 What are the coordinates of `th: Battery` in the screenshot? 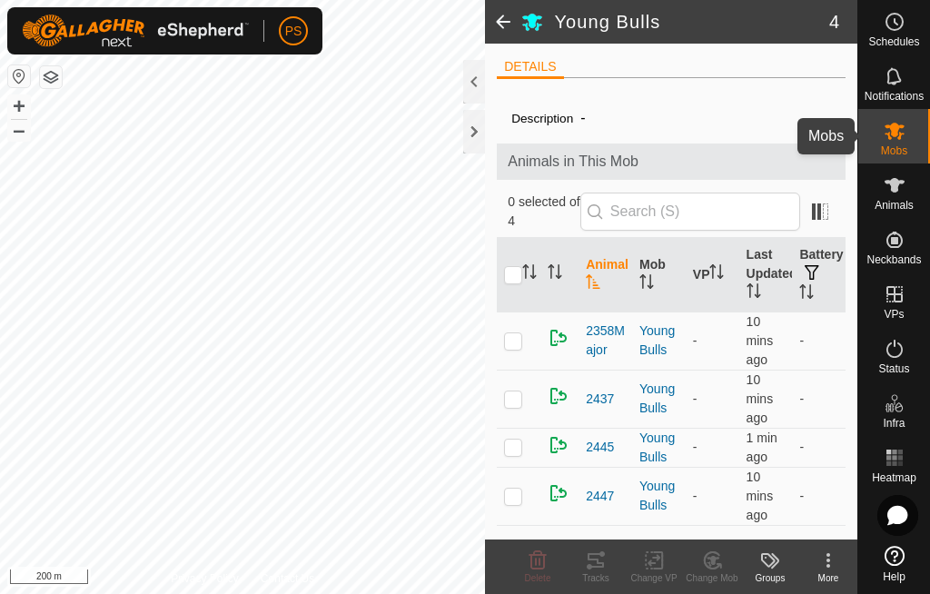 It's located at (818, 275).